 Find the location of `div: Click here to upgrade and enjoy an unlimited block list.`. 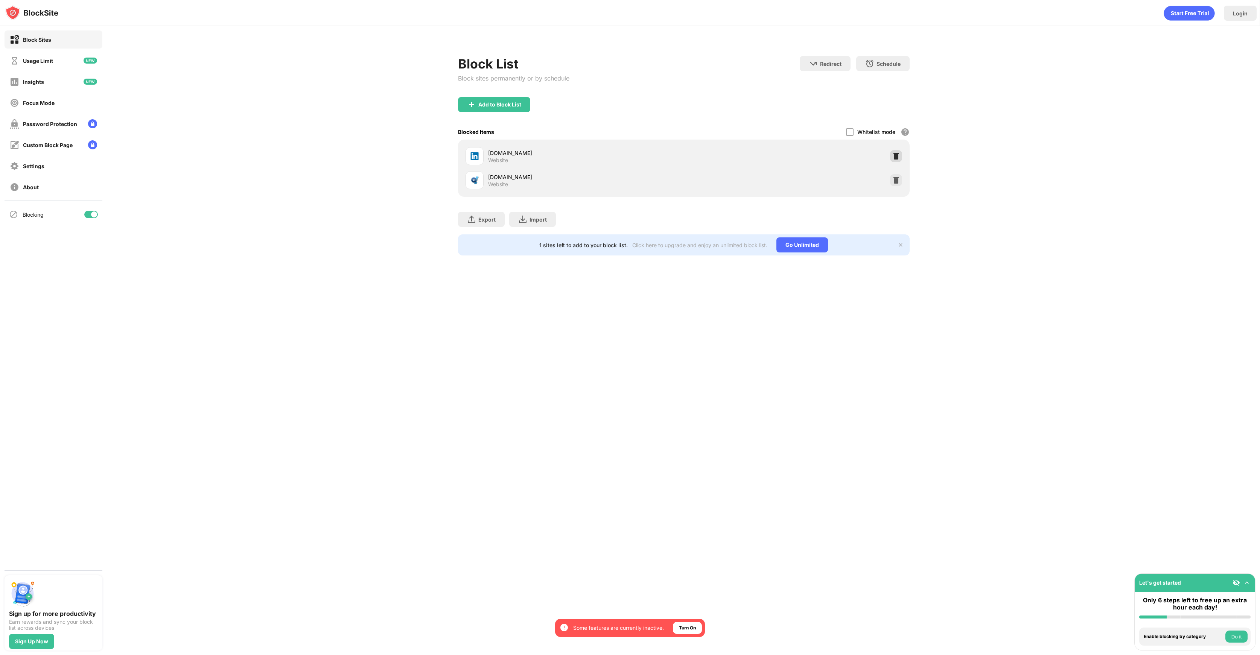

div: Click here to upgrade and enjoy an unlimited block list. is located at coordinates (700, 245).